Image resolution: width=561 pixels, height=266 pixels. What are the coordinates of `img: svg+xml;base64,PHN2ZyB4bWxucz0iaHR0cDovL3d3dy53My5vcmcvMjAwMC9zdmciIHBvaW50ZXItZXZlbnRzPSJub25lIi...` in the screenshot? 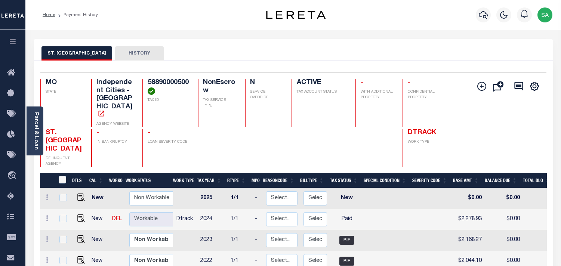 It's located at (545, 15).